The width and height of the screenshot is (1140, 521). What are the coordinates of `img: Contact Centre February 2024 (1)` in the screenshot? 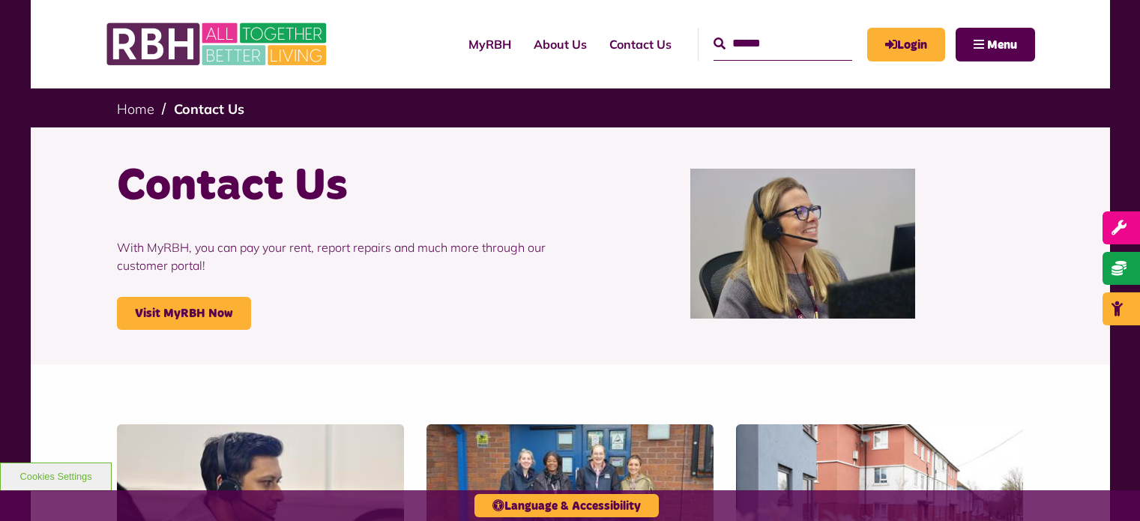 It's located at (803, 244).